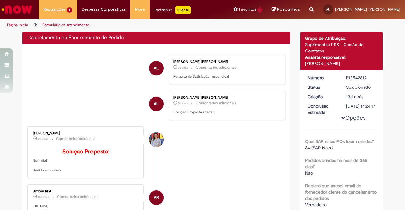 The width and height of the screenshot is (405, 210). I want to click on time: 23/09/2025 13:36:23, so click(183, 68).